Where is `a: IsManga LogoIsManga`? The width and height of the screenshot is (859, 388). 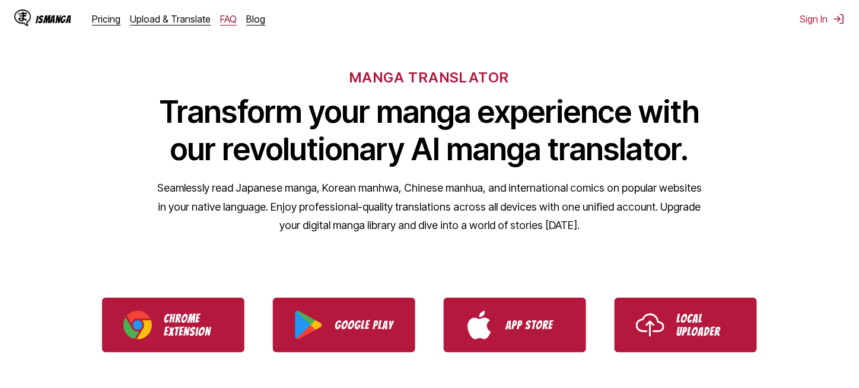
a: IsManga LogoIsManga is located at coordinates (53, 19).